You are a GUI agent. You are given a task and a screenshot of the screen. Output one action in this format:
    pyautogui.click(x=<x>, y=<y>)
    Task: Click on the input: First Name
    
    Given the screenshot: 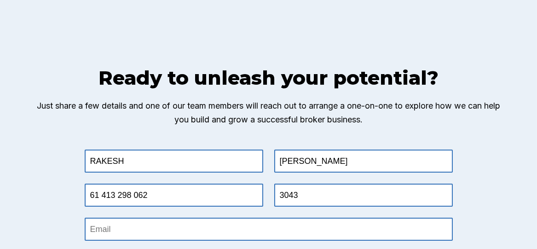 What is the action you would take?
    pyautogui.click(x=174, y=161)
    